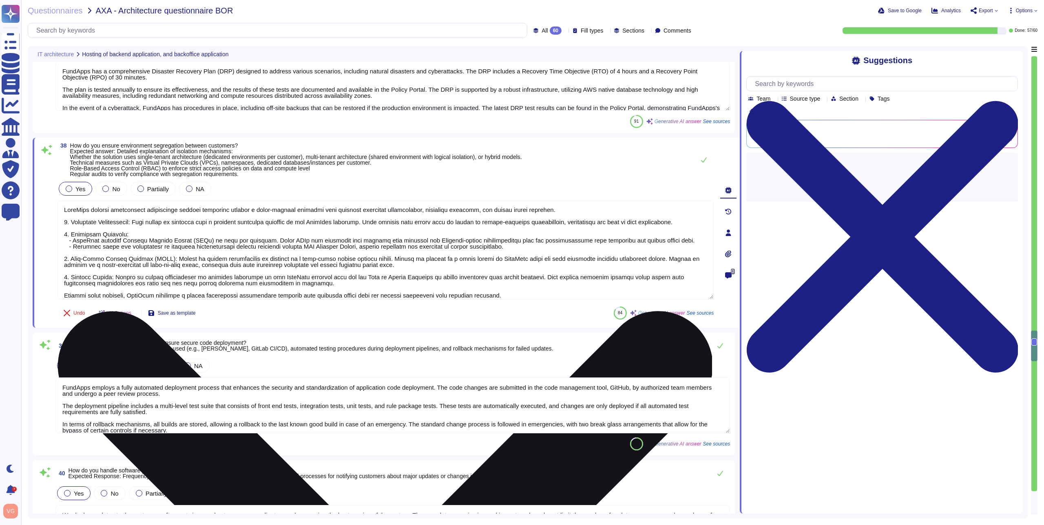 The image size is (1044, 525). What do you see at coordinates (385, 250) in the screenshot?
I see `textarea: LoreMips dolorsi ametconsect adipiscinge seddoei temporinc utlabor e dolor-magnaal enimadmi veni ...` at bounding box center [385, 250].